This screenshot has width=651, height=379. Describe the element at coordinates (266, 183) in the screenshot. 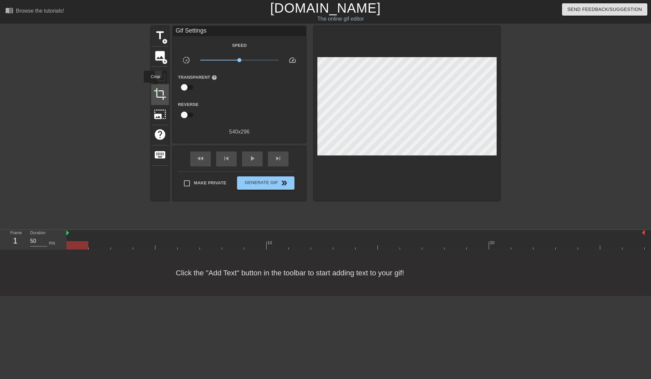

I see `button: Generate Gif` at that location.